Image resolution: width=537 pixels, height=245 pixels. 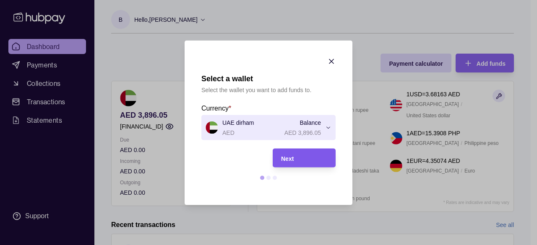 What do you see at coordinates (304, 158) in the screenshot?
I see `button: Next` at bounding box center [304, 158].